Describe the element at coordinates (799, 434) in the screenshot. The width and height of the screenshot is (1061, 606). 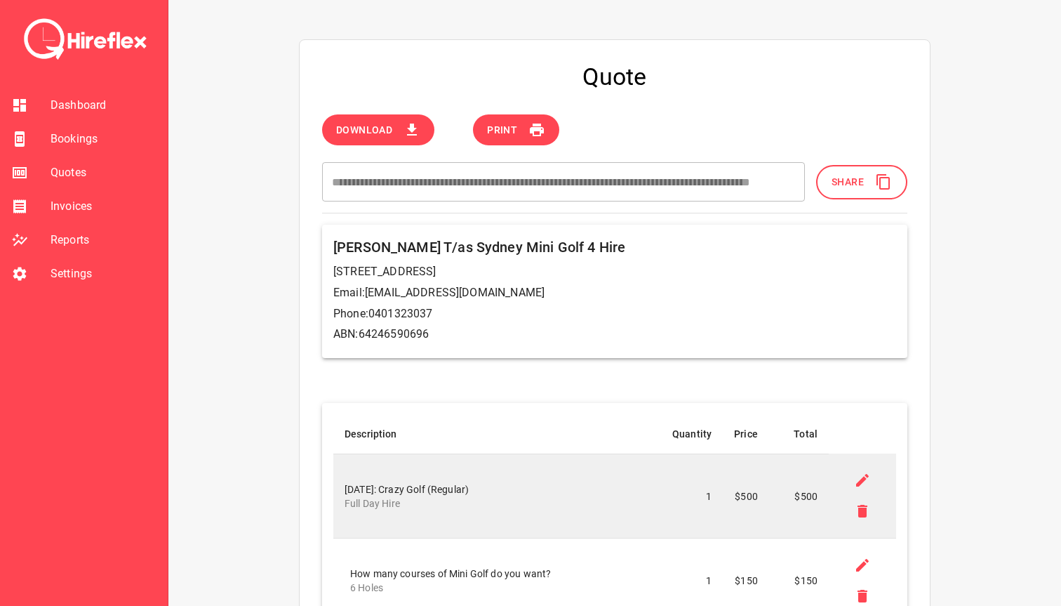
I see `th: Total` at that location.